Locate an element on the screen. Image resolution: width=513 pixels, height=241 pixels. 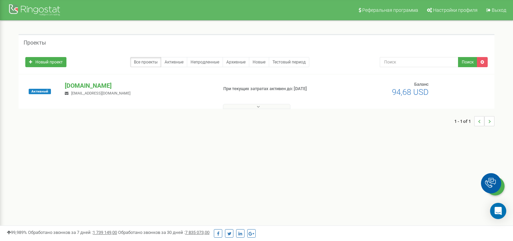
button: Поиск is located at coordinates (468, 62).